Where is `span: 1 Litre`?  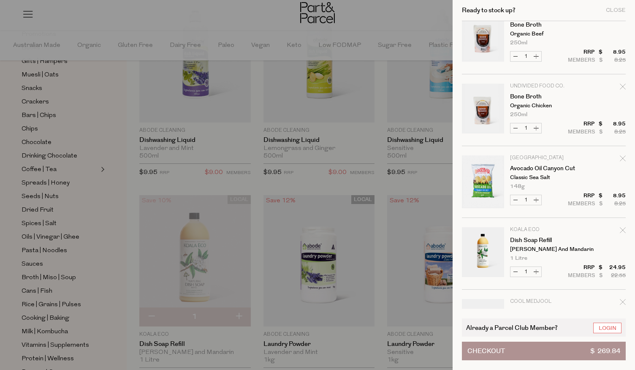
span: 1 Litre is located at coordinates (518, 258).